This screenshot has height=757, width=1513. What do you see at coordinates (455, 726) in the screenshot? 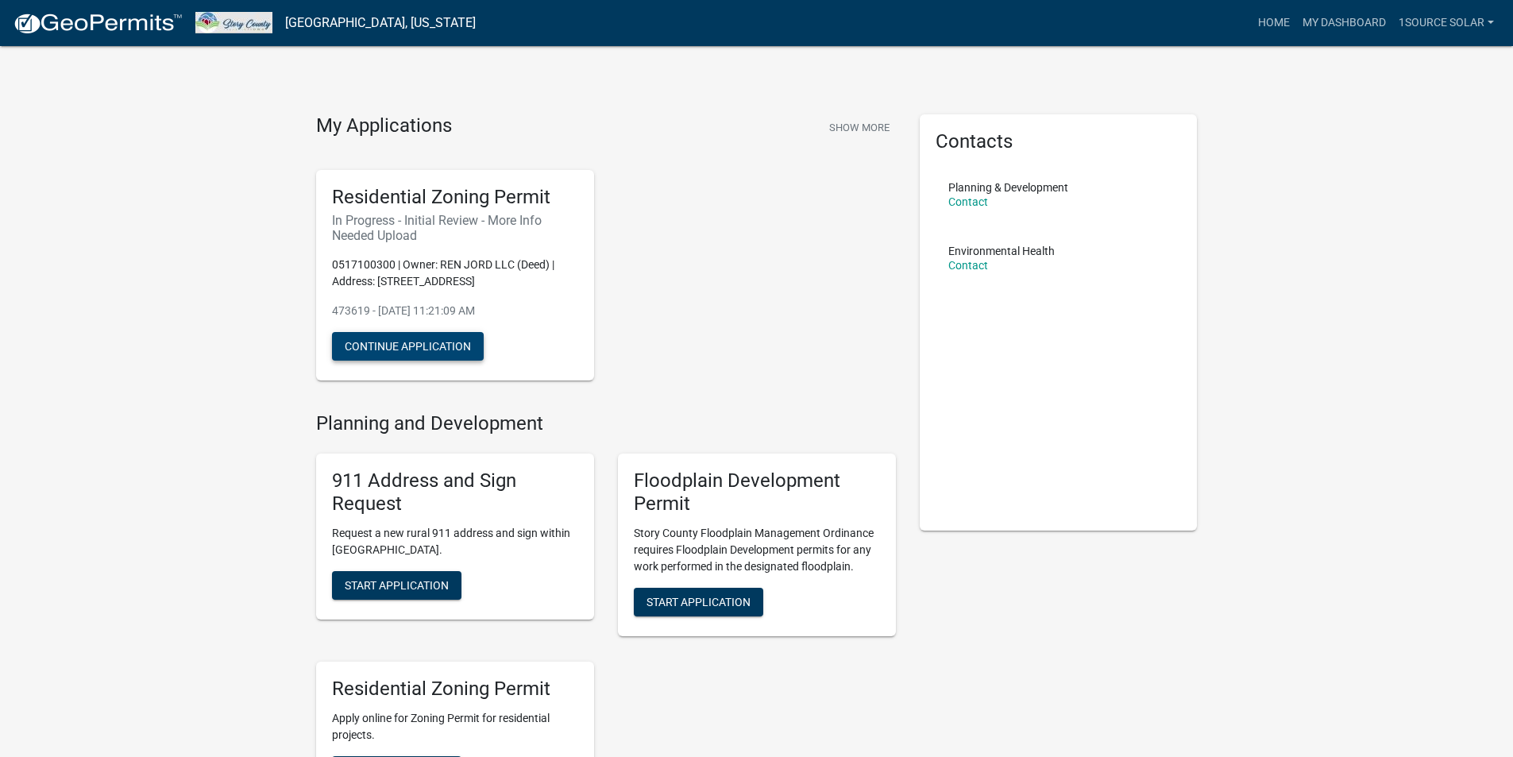
I see `p: Apply online for Zoning Permit for residential projects.` at bounding box center [455, 726].